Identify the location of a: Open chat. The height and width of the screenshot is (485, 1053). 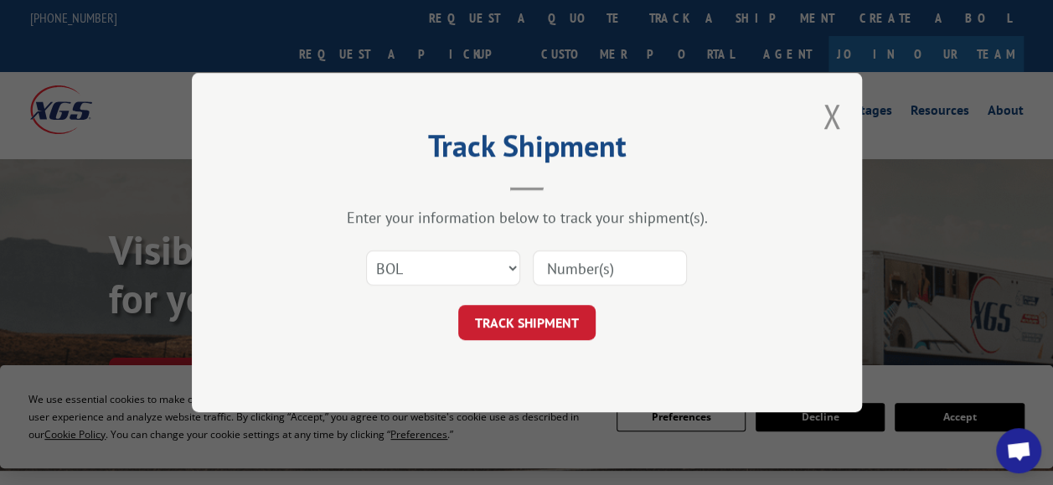
(1019, 451).